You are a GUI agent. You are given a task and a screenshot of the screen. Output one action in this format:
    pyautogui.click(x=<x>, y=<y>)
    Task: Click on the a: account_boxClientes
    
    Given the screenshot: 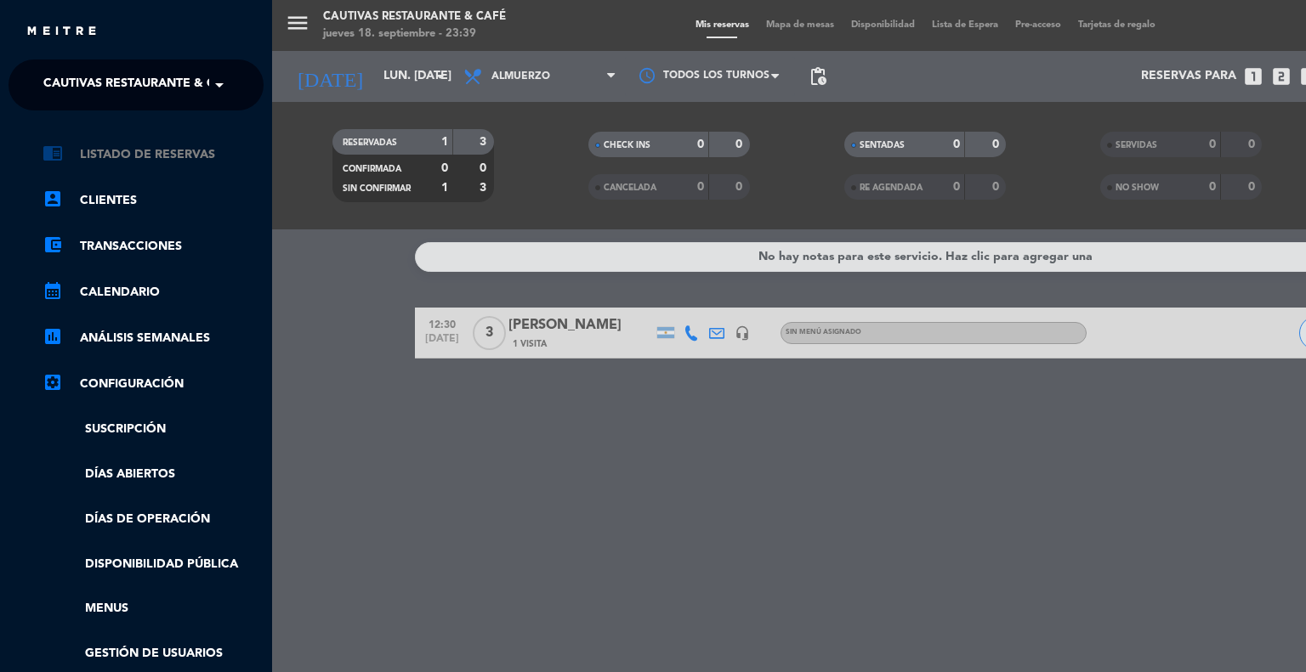 What is the action you would take?
    pyautogui.click(x=153, y=201)
    